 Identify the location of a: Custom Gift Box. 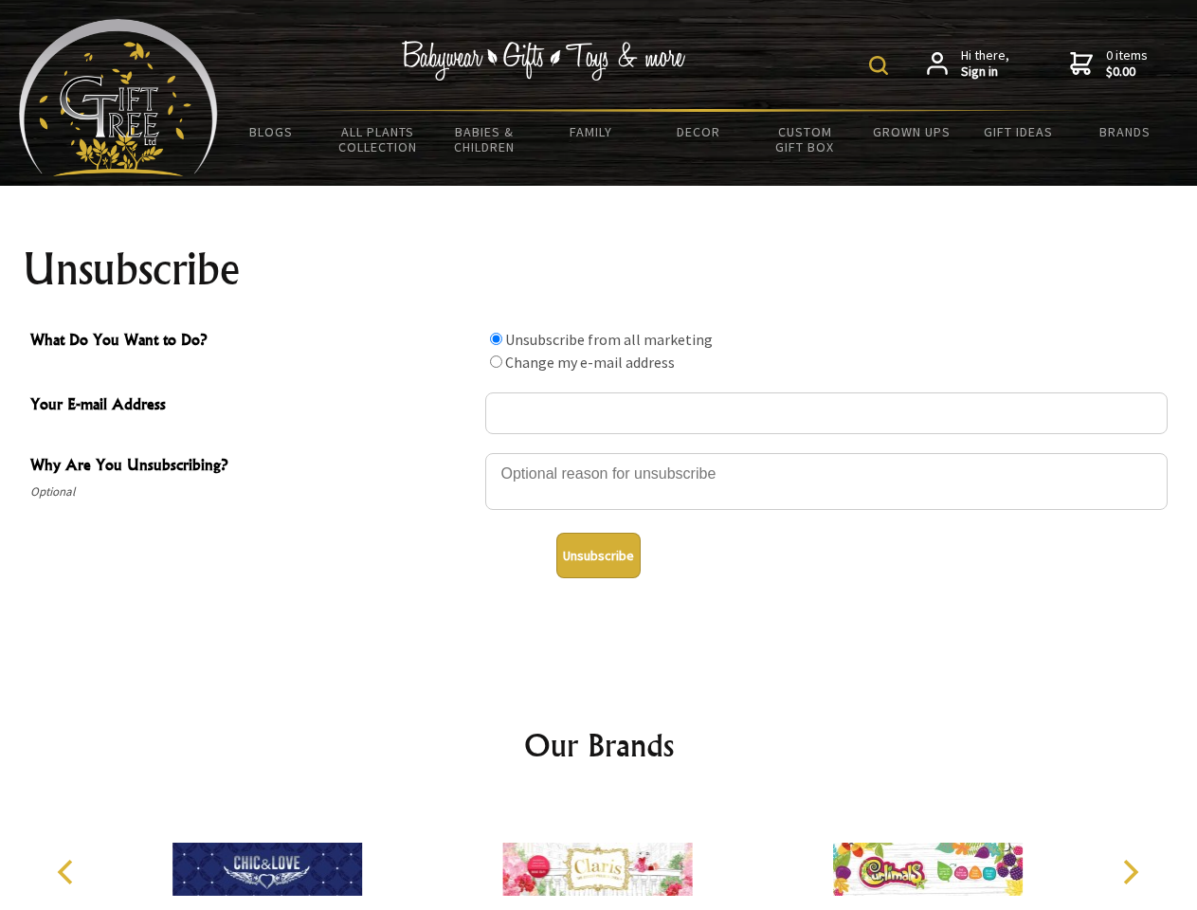
(804, 139).